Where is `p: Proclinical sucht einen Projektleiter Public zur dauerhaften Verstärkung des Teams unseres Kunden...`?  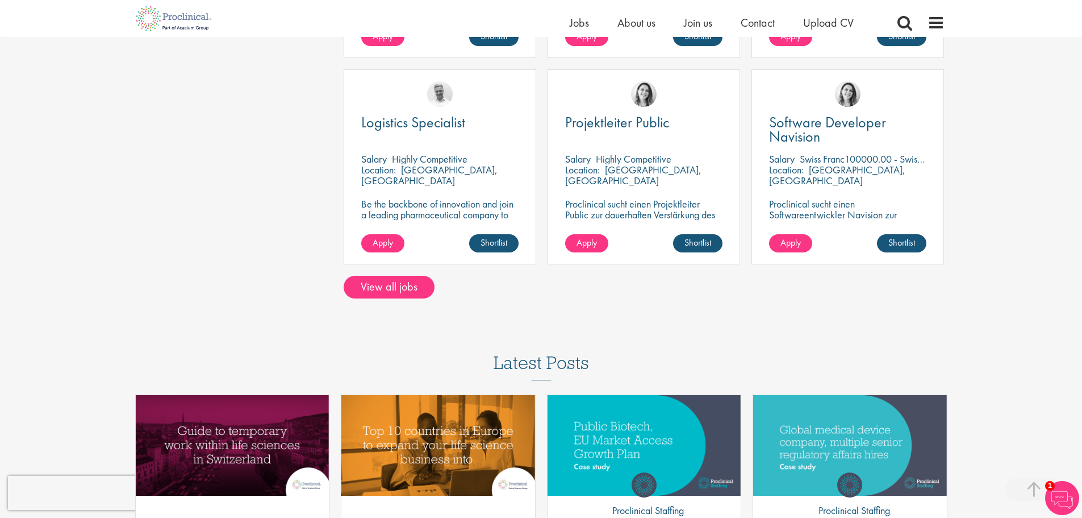
p: Proclinical sucht einen Projektleiter Public zur dauerhaften Verstärkung des Teams unseres Kunden... is located at coordinates (644, 220).